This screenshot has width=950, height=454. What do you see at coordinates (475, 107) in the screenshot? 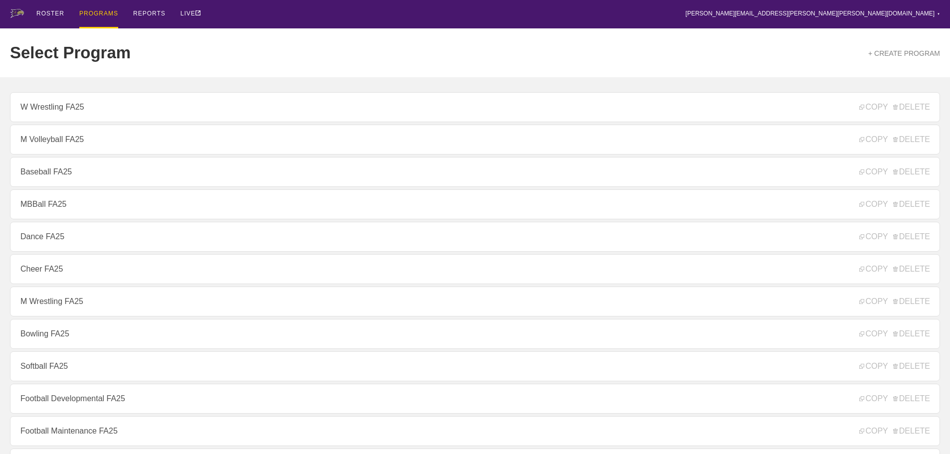
I see `a: W Wrestling FA25` at bounding box center [475, 107].